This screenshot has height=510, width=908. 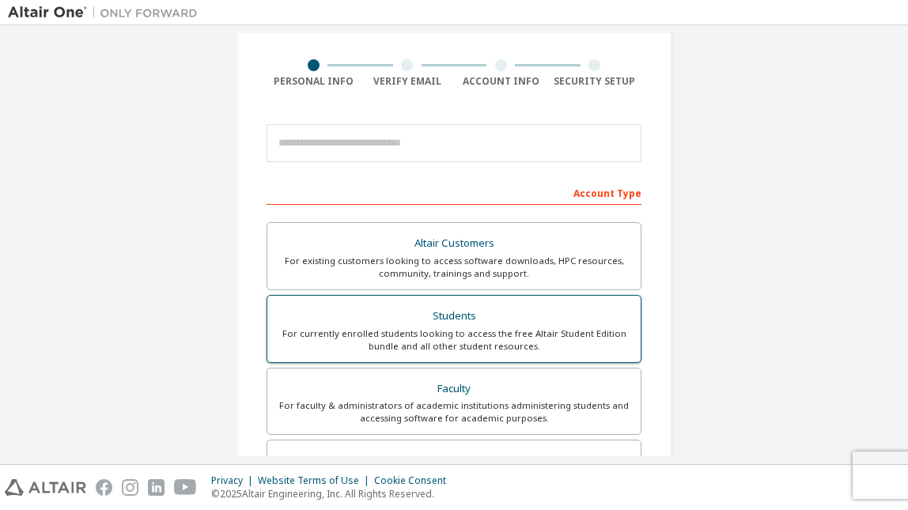 I want to click on img: youtube.svg, so click(x=185, y=487).